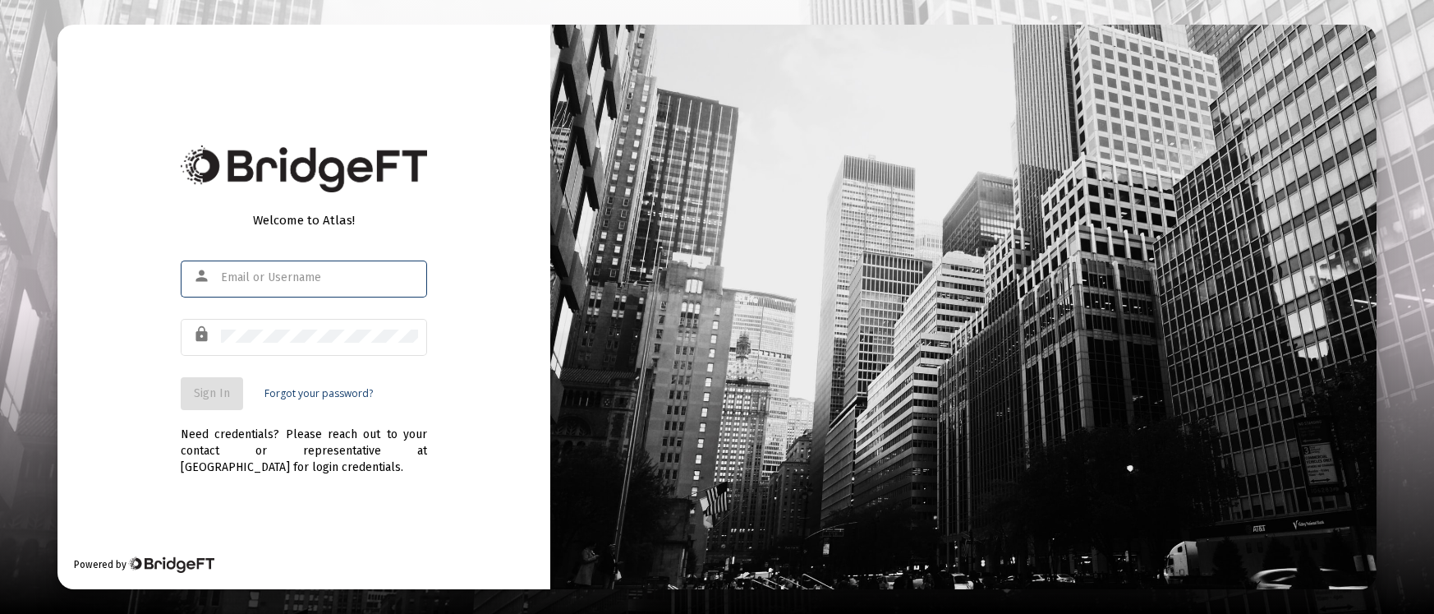  What do you see at coordinates (212, 393) in the screenshot?
I see `span: Sign In` at bounding box center [212, 393].